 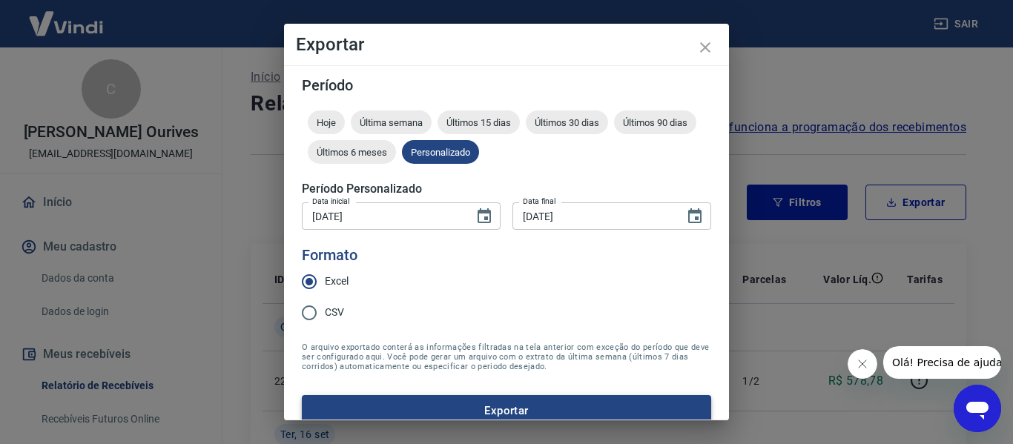 What do you see at coordinates (337, 281) in the screenshot?
I see `span: Excel` at bounding box center [337, 281].